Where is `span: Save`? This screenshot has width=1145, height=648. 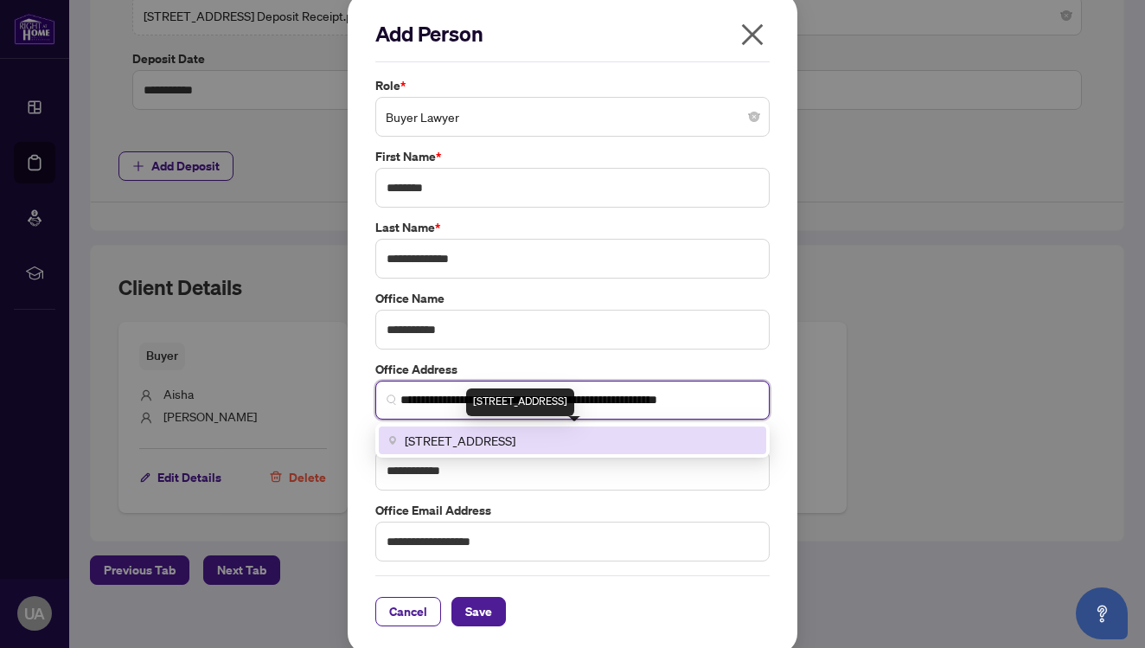 span: Save is located at coordinates (478, 611).